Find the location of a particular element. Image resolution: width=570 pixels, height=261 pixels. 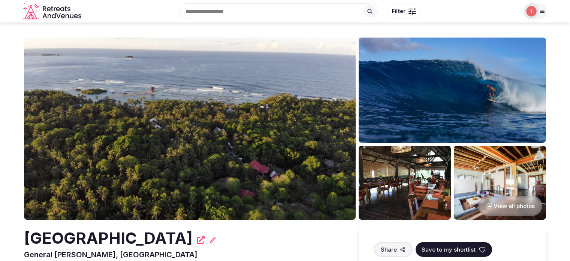

button: Save to my shortlist is located at coordinates (454, 249).